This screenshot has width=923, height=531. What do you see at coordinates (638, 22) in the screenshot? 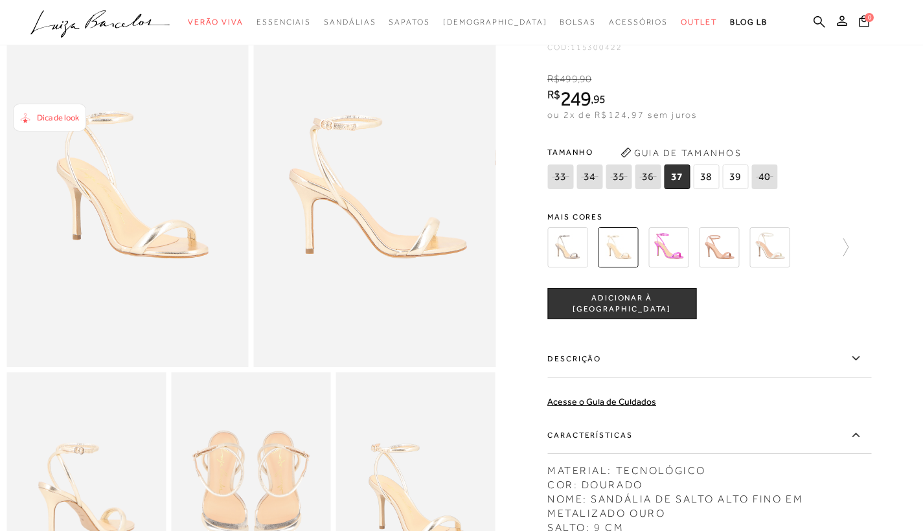
I see `span: Acessórios` at bounding box center [638, 22].